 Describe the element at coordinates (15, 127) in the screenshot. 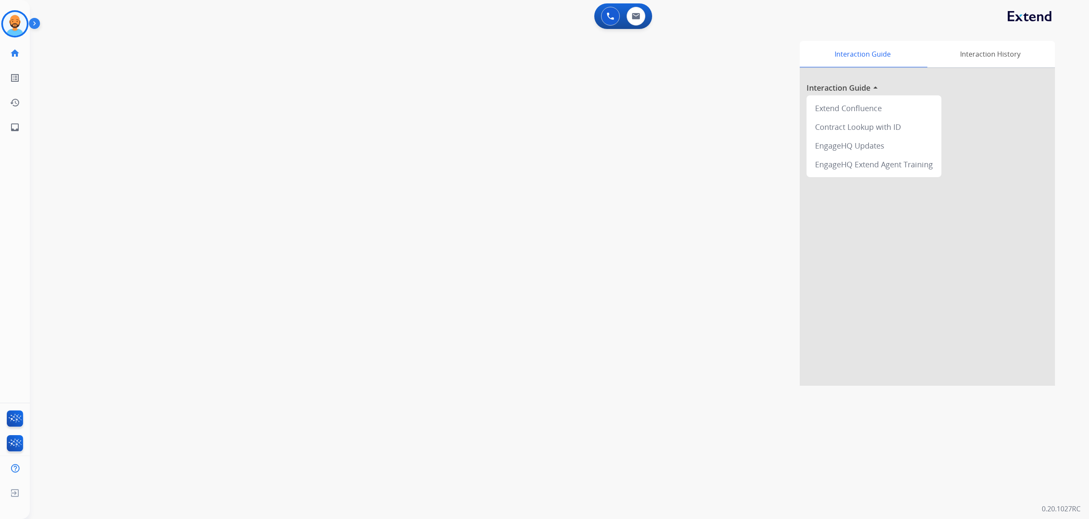

I see `mat-icon: inbox` at that location.